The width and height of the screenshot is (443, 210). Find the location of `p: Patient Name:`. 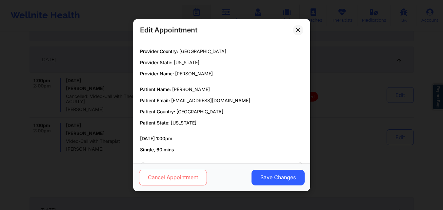

p: Patient Name: is located at coordinates (222, 90).